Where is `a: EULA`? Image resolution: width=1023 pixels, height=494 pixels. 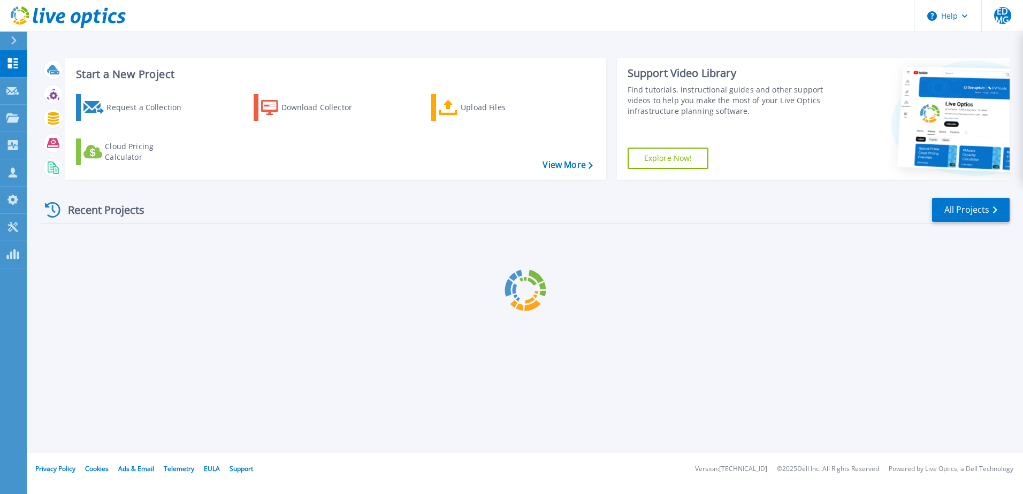
a: EULA is located at coordinates (212, 469).